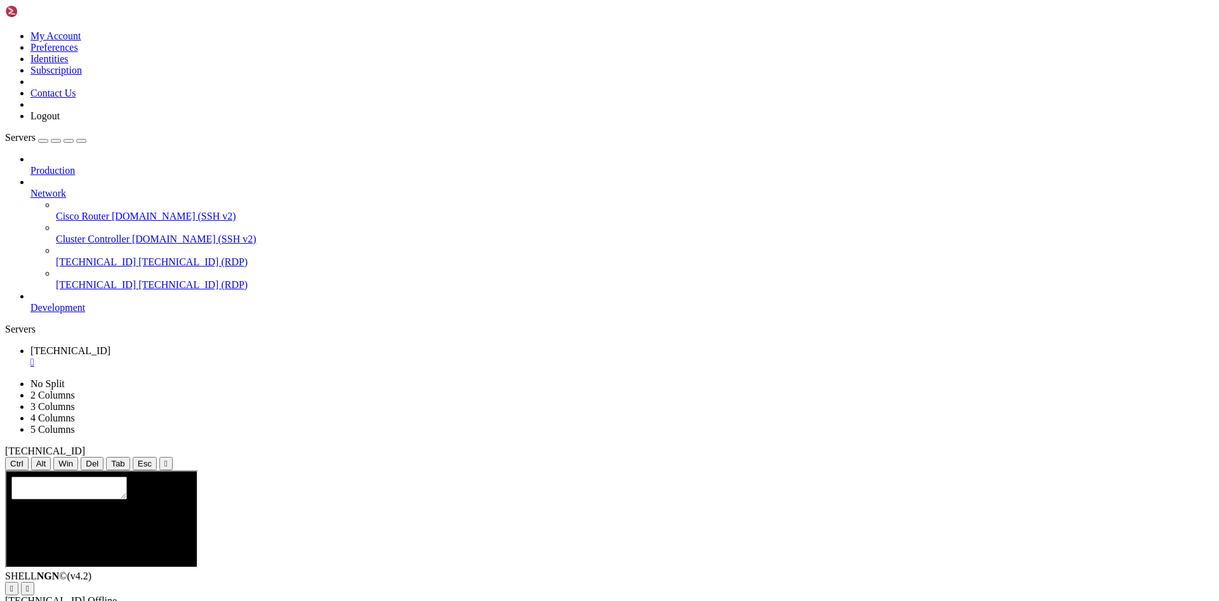 The width and height of the screenshot is (1219, 601). Describe the element at coordinates (17, 464) in the screenshot. I see `button: Ctrl` at that location.